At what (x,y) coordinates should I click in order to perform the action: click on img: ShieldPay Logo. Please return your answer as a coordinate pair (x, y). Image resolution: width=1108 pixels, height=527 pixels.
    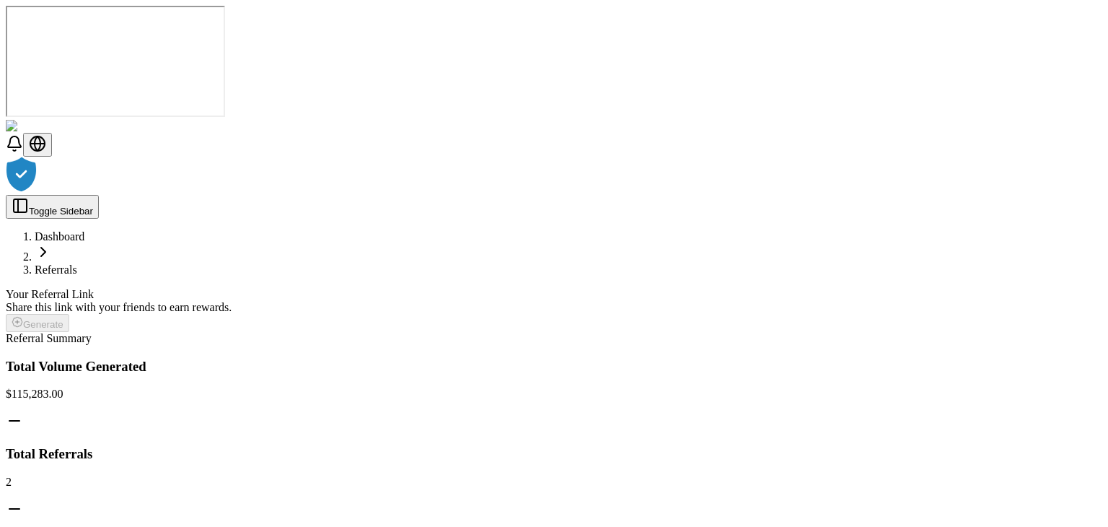
    Looking at the image, I should click on (48, 126).